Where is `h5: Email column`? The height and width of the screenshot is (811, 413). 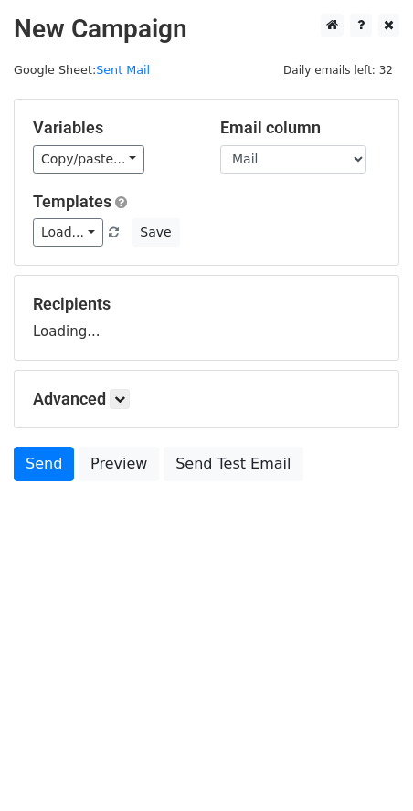
h5: Email column is located at coordinates (300, 128).